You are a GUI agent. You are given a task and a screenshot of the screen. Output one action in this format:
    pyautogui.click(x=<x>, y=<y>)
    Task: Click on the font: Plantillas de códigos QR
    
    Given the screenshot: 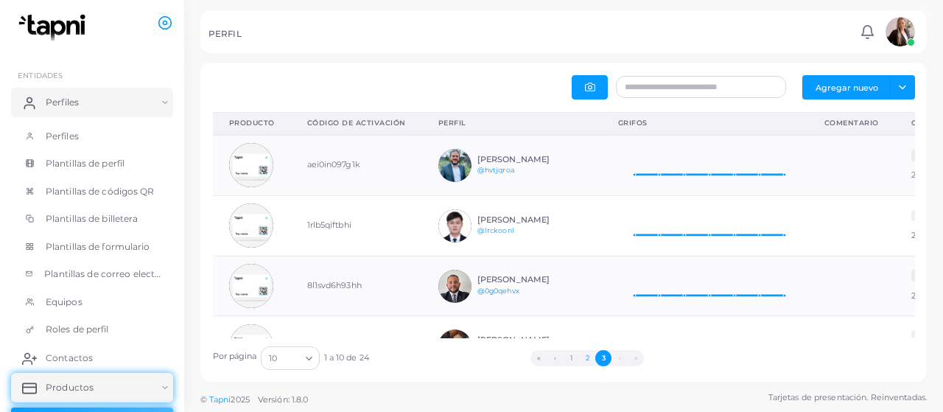 What is the action you would take?
    pyautogui.click(x=100, y=191)
    